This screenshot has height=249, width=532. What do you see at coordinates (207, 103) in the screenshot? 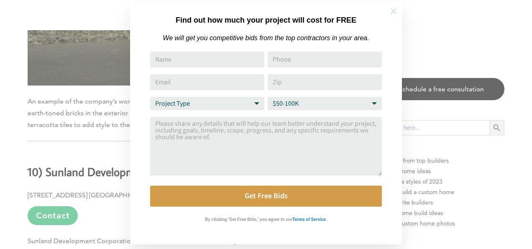
I see `select: Project Type` at bounding box center [207, 103].